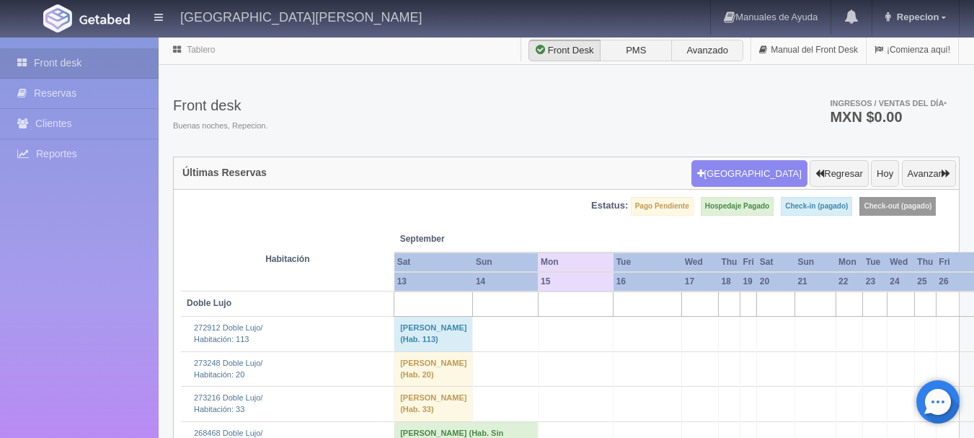 The height and width of the screenshot is (438, 974). I want to click on strong: Habitación, so click(287, 259).